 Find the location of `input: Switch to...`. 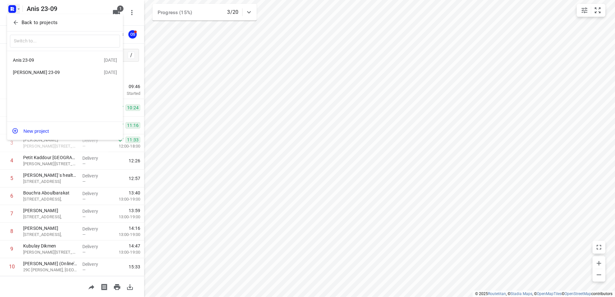

input: Switch to... is located at coordinates (65, 41).